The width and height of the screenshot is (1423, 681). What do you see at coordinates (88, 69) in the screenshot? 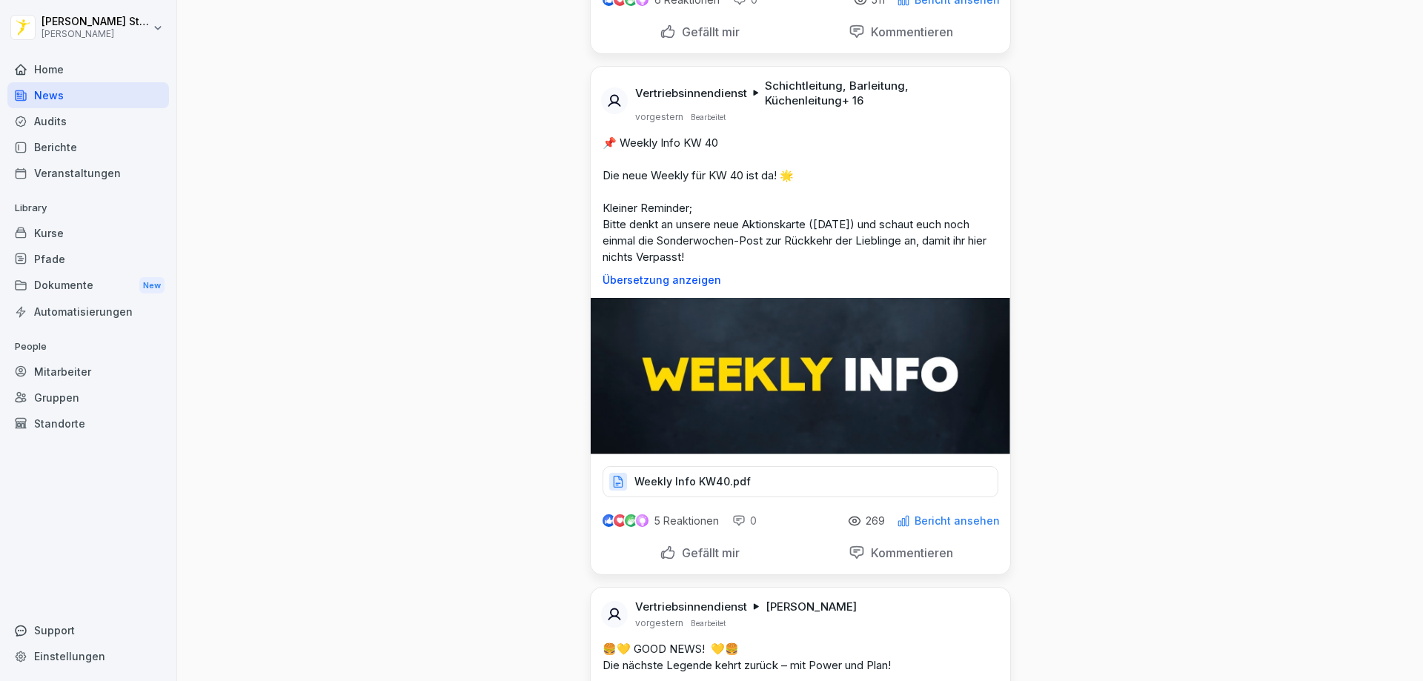
I see `a: Home` at bounding box center [88, 69].